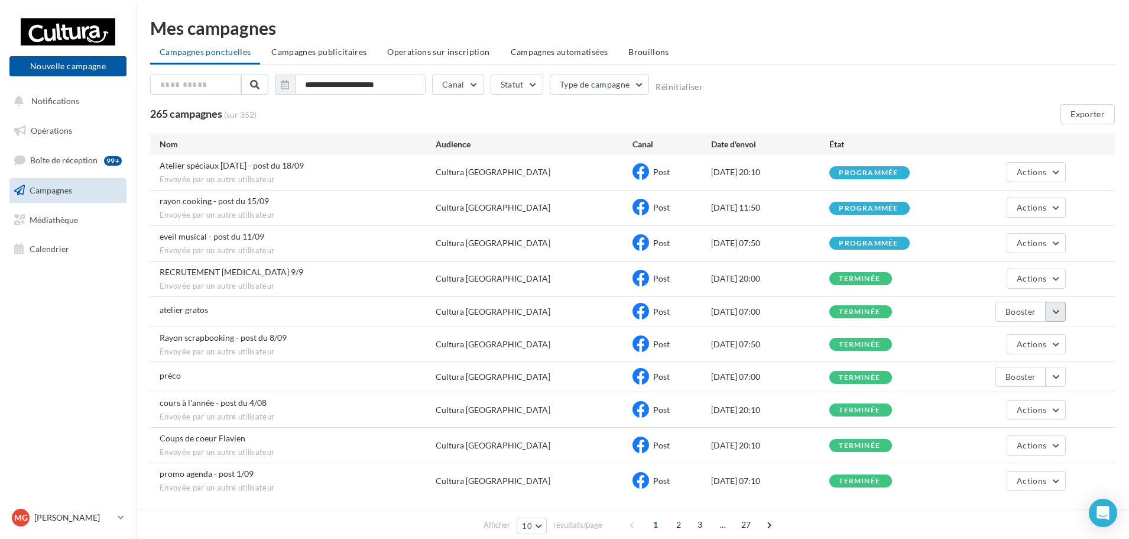 The width and height of the screenshot is (1129, 539). I want to click on span: Campagnes, so click(51, 190).